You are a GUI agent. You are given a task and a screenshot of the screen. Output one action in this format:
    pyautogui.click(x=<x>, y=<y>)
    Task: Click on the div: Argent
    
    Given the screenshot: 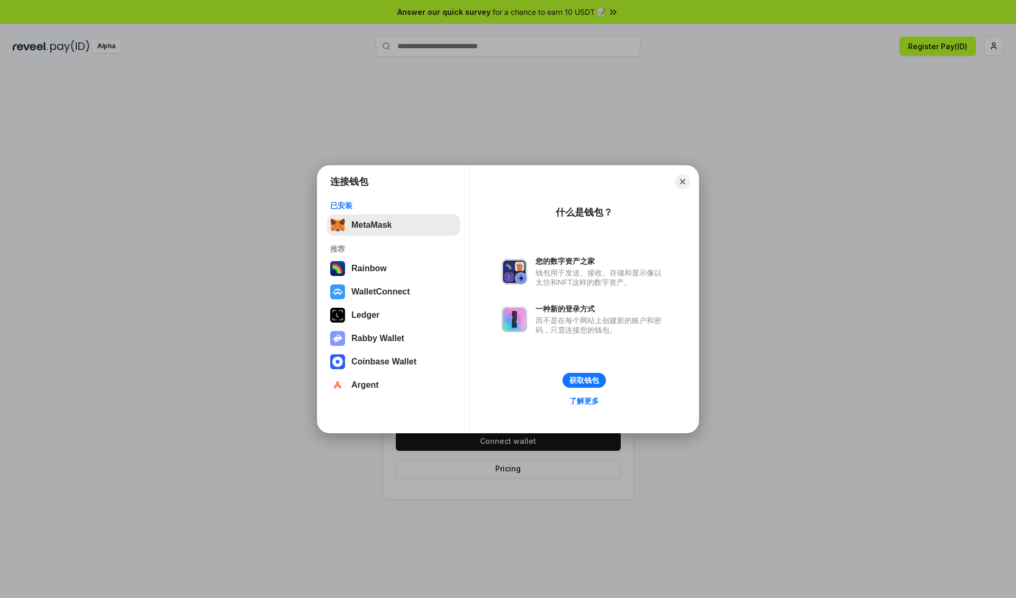 What is the action you would take?
    pyautogui.click(x=365, y=385)
    